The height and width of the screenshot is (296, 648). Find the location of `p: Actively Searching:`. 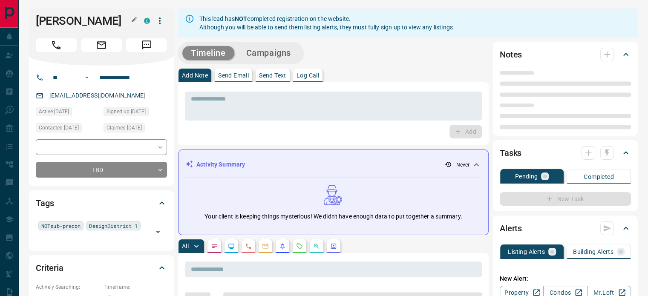

p: Actively Searching: is located at coordinates (67, 287).